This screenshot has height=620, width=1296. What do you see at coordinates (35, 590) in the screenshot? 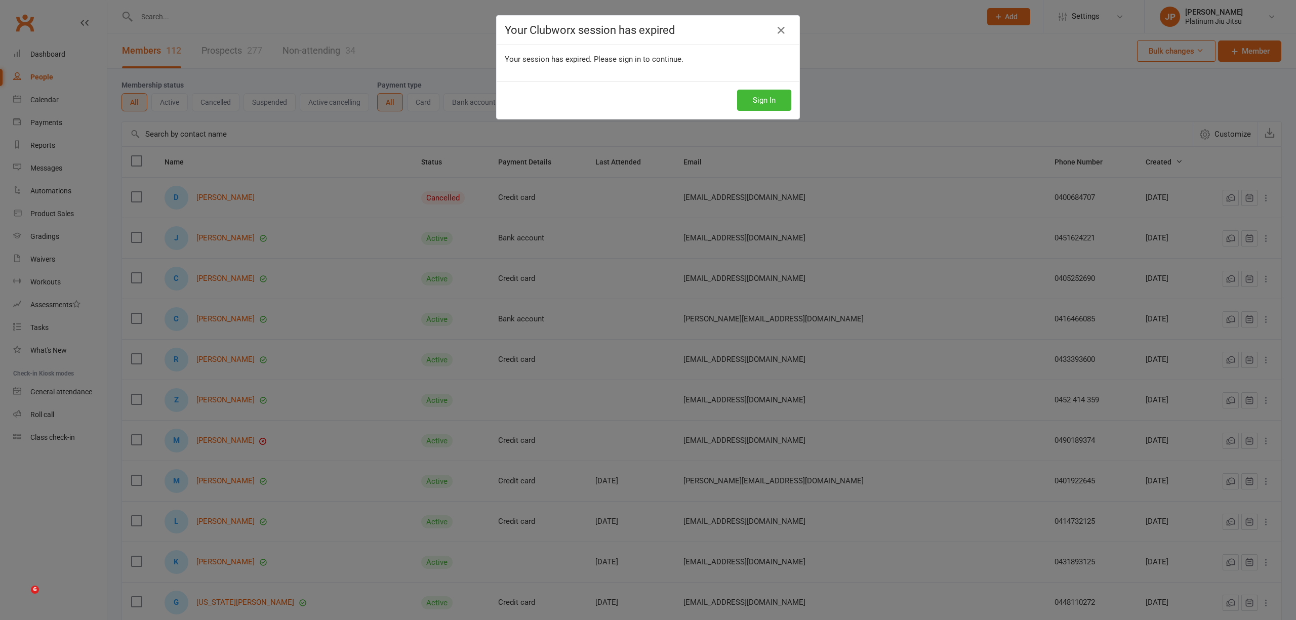
I see `span: 6` at bounding box center [35, 590].